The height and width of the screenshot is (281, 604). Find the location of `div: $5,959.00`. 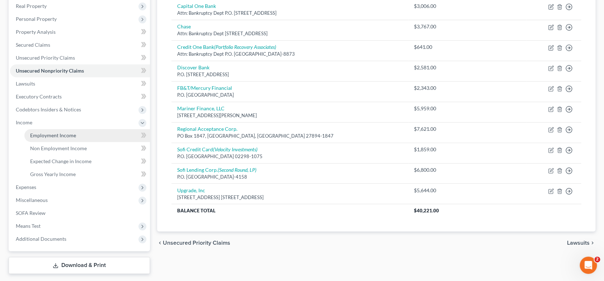

div: $5,959.00 is located at coordinates (434, 108).